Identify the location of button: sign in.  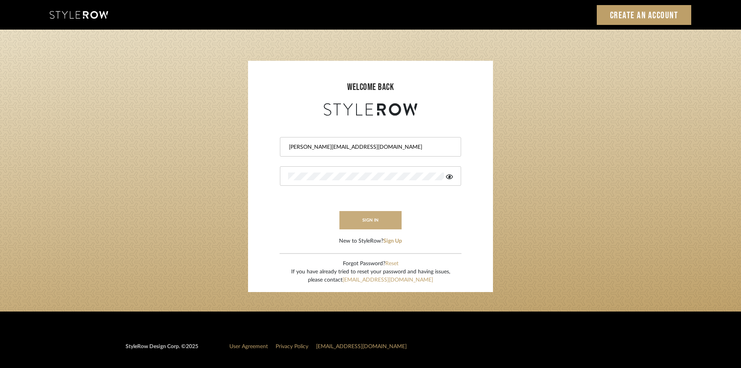
(371, 220).